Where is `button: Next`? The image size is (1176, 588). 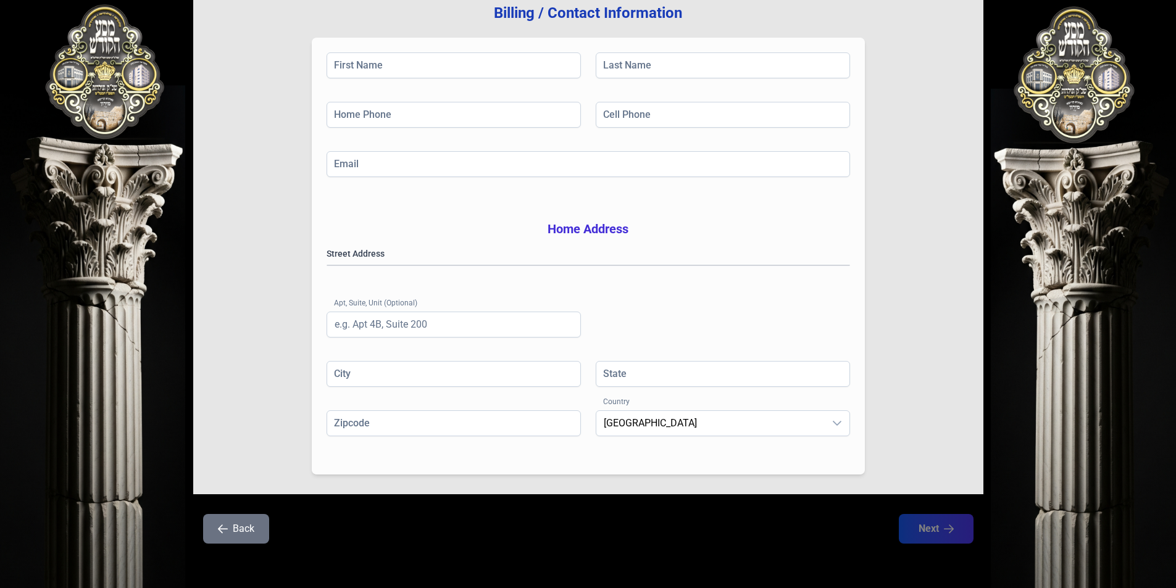 button: Next is located at coordinates (936, 529).